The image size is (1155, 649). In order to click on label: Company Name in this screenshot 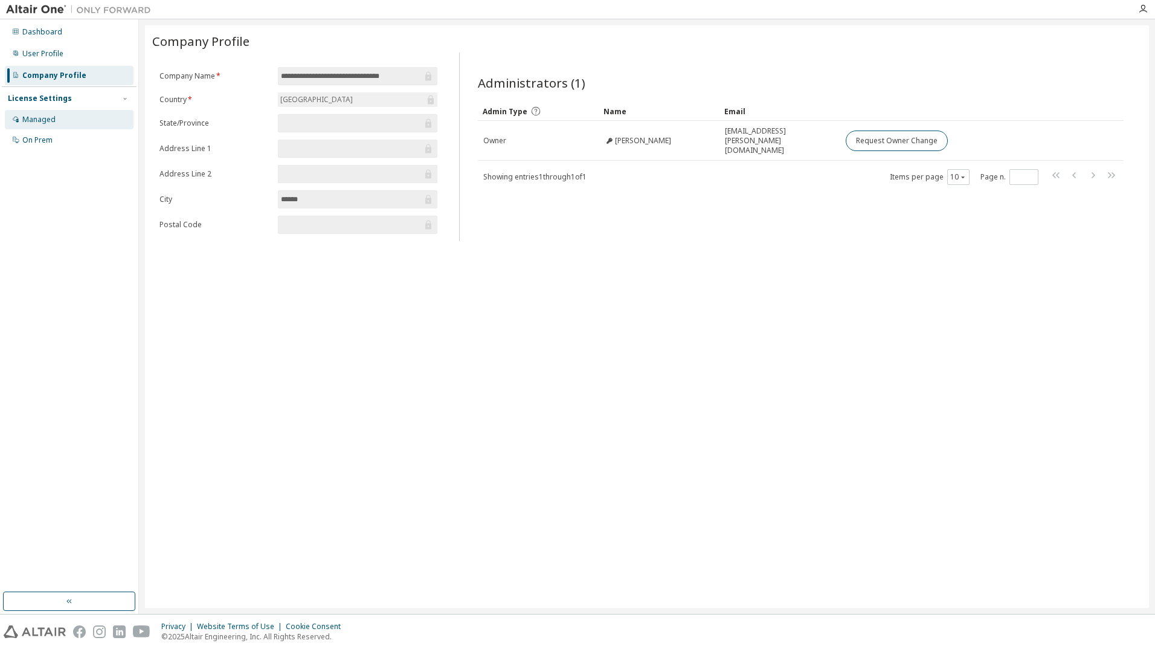, I will do `click(215, 76)`.